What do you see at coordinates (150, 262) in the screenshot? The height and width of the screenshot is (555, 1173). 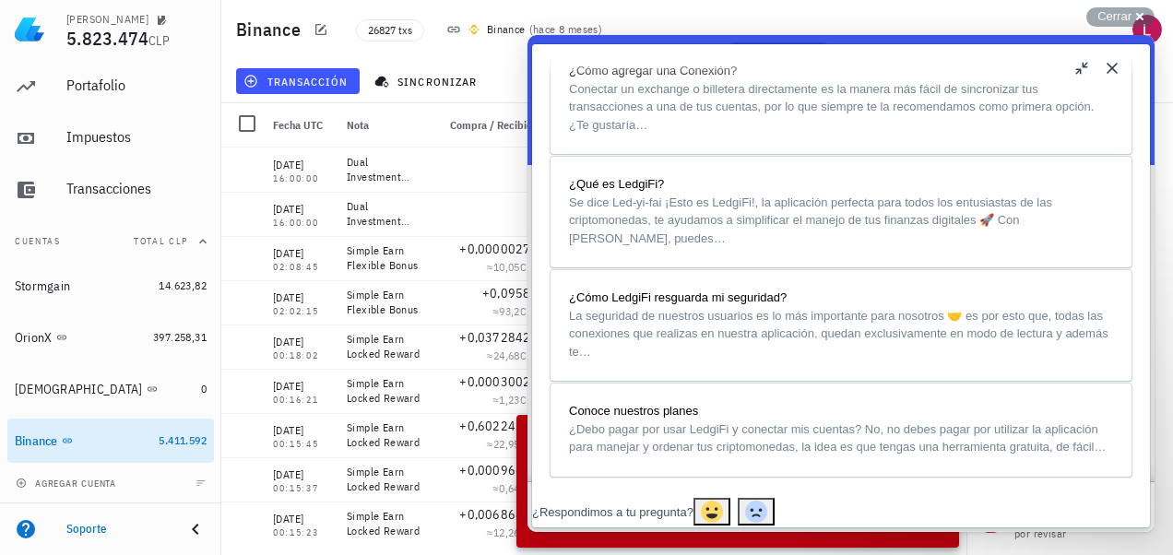 I see `span: ¿Cómo LedgiFi resguarda mi seguridad?` at bounding box center [150, 262].